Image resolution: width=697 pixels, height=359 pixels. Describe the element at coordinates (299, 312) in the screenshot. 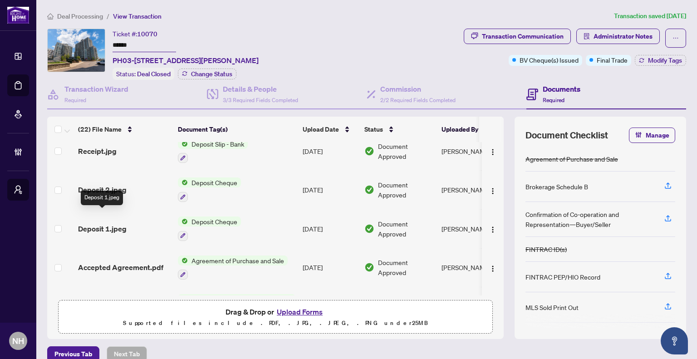

I see `button: Upload Forms` at that location.